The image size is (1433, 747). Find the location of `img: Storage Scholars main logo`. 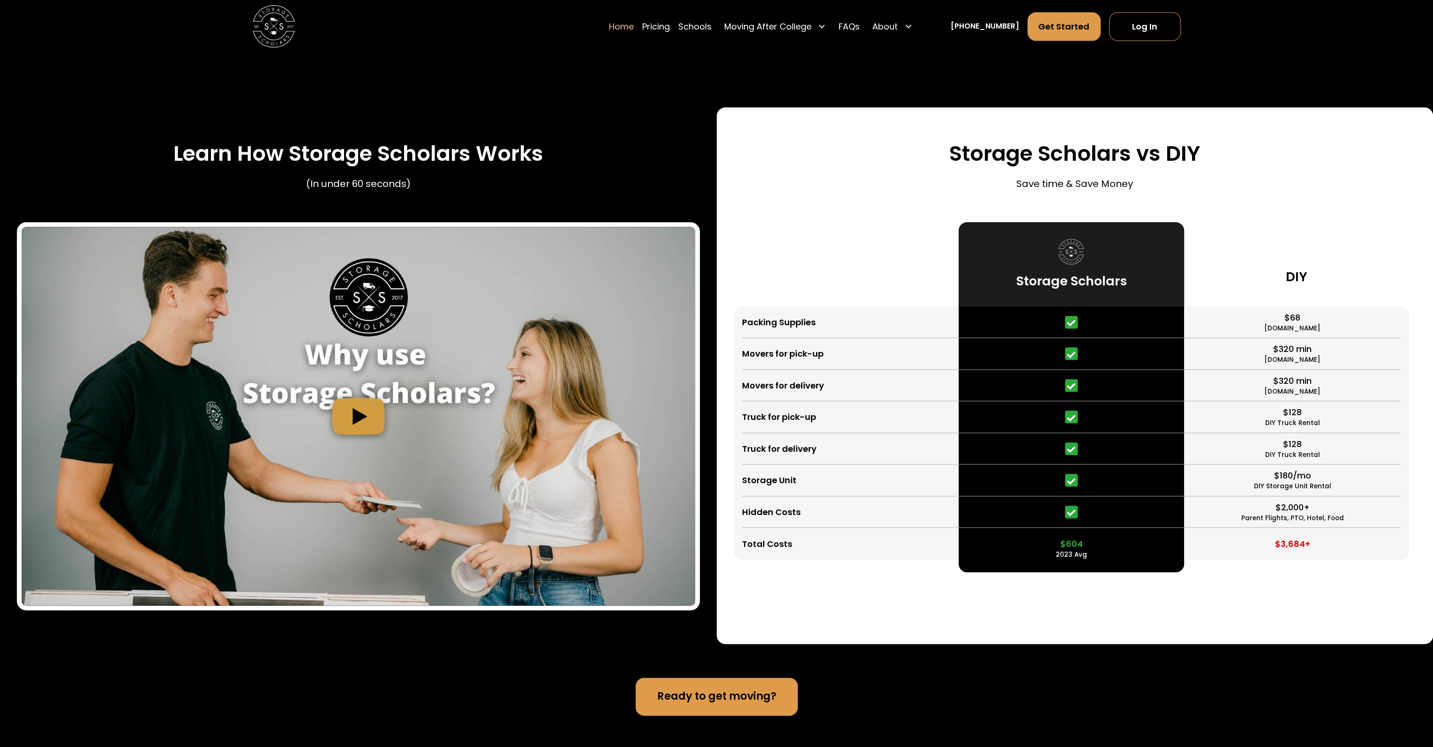

img: Storage Scholars main logo is located at coordinates (274, 26).